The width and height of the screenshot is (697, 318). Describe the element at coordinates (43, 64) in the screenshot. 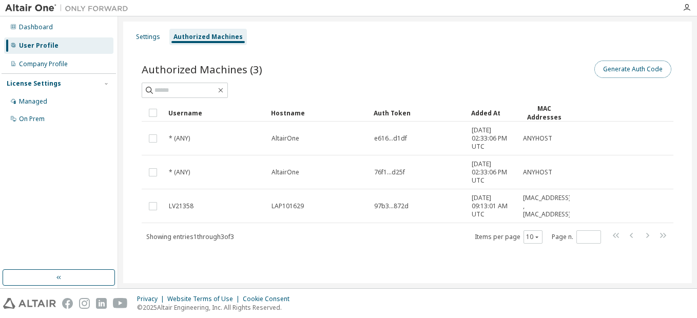

I see `div: Company Profile` at that location.